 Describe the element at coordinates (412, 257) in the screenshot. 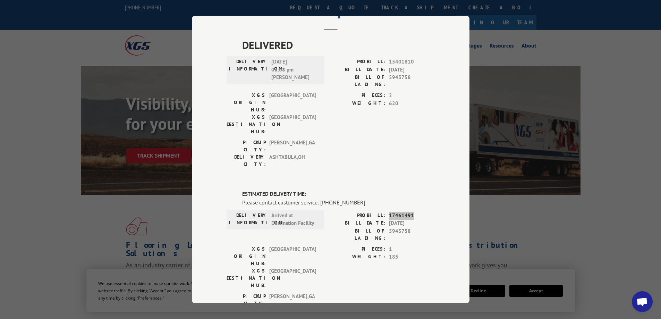

I see `span: 185` at that location.